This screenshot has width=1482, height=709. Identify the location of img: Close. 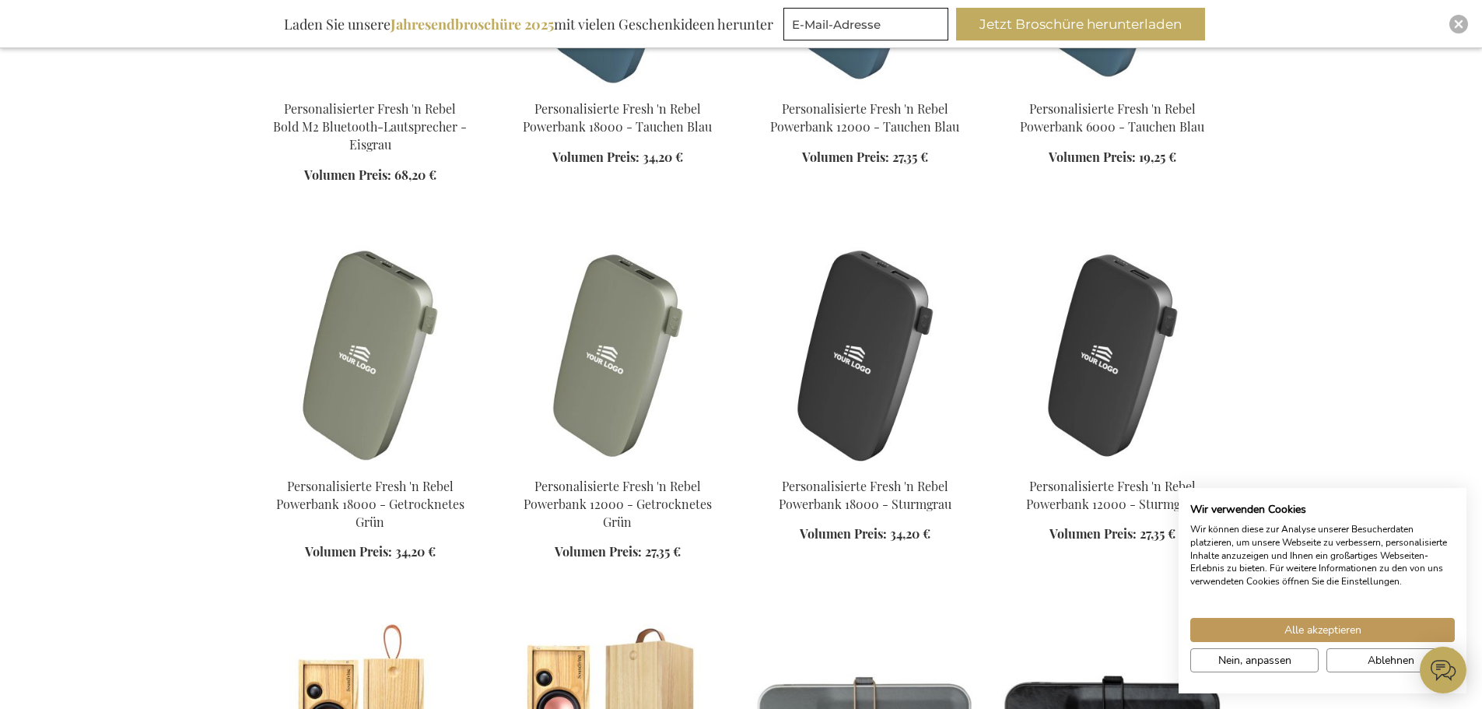
(1458, 24).